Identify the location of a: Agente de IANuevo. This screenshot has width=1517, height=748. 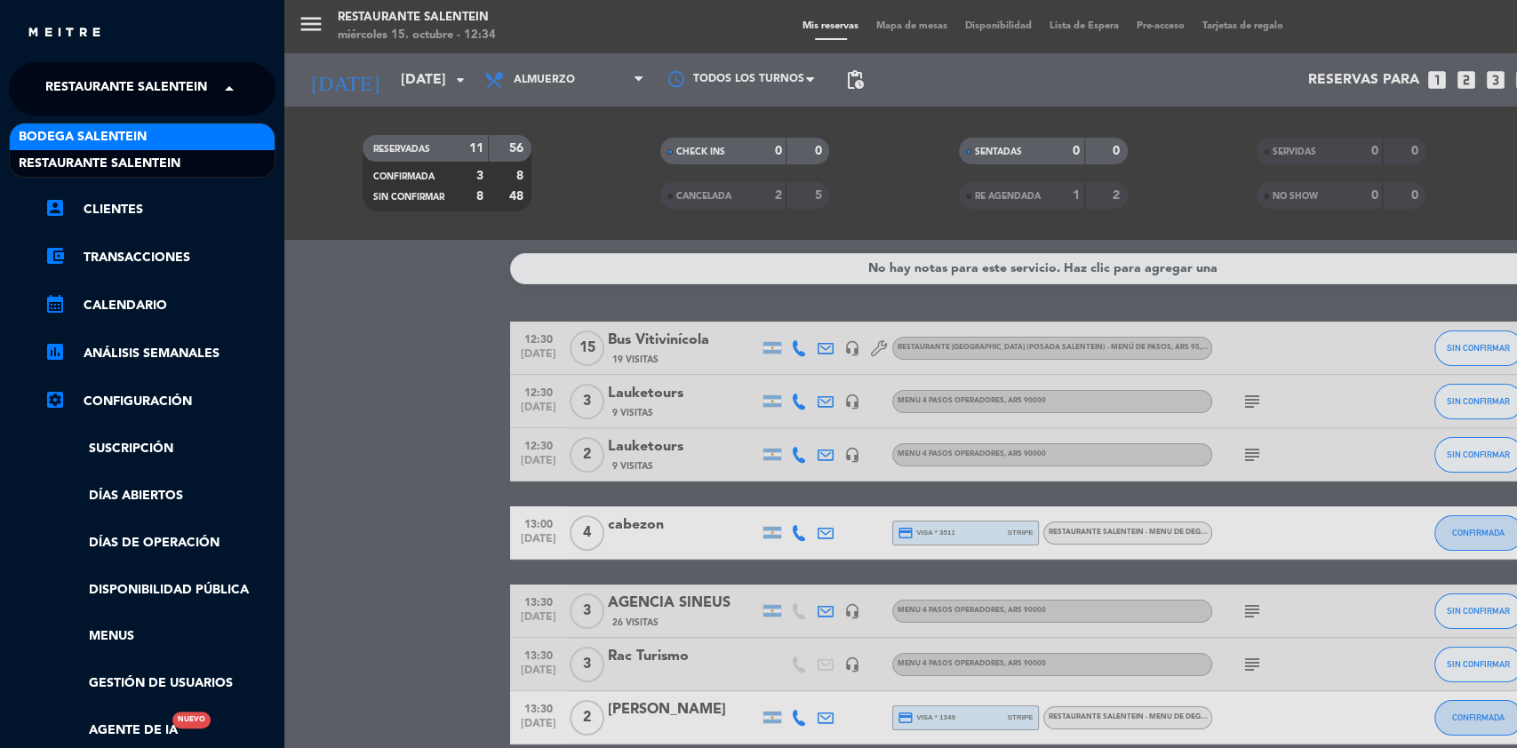
(111, 731).